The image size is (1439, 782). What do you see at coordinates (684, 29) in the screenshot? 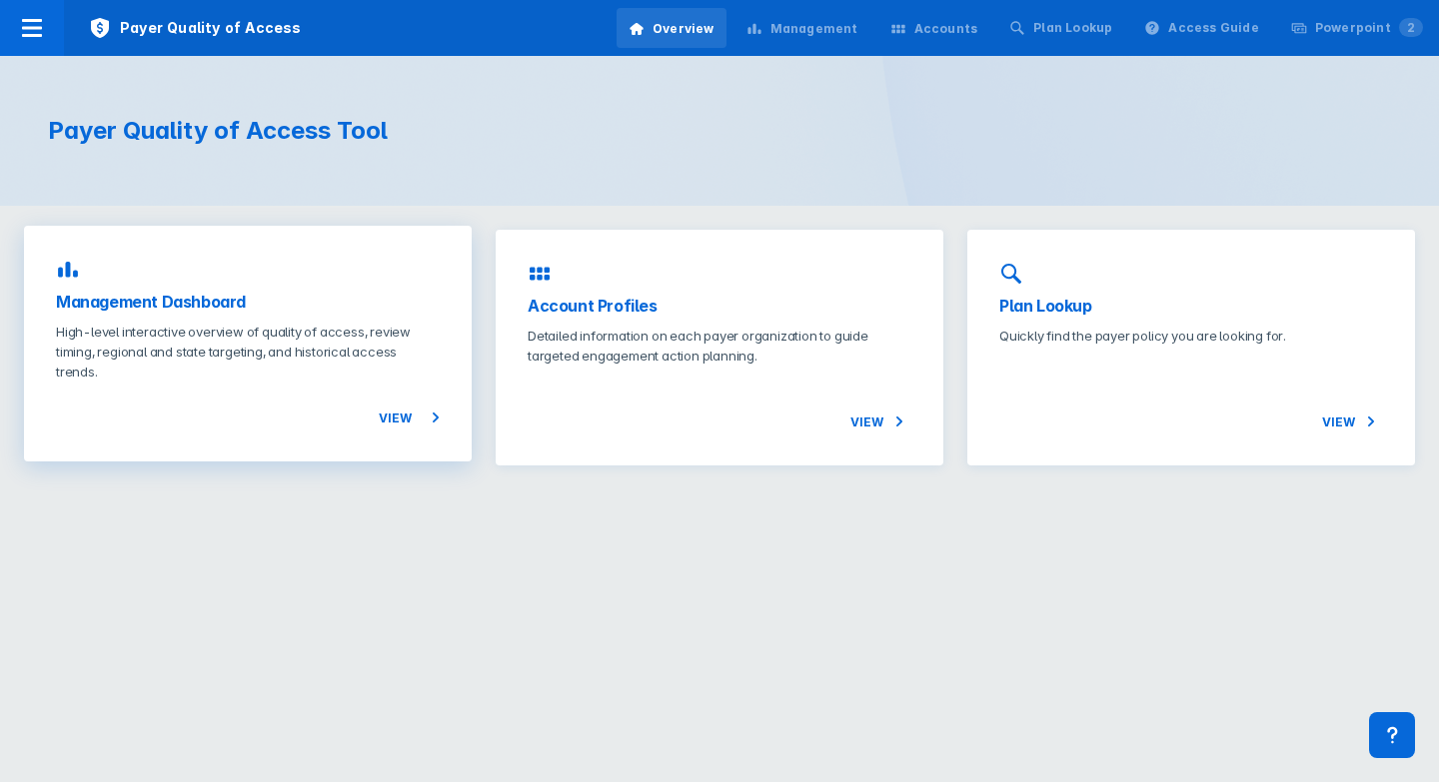
I see `div: Overview` at bounding box center [684, 29].